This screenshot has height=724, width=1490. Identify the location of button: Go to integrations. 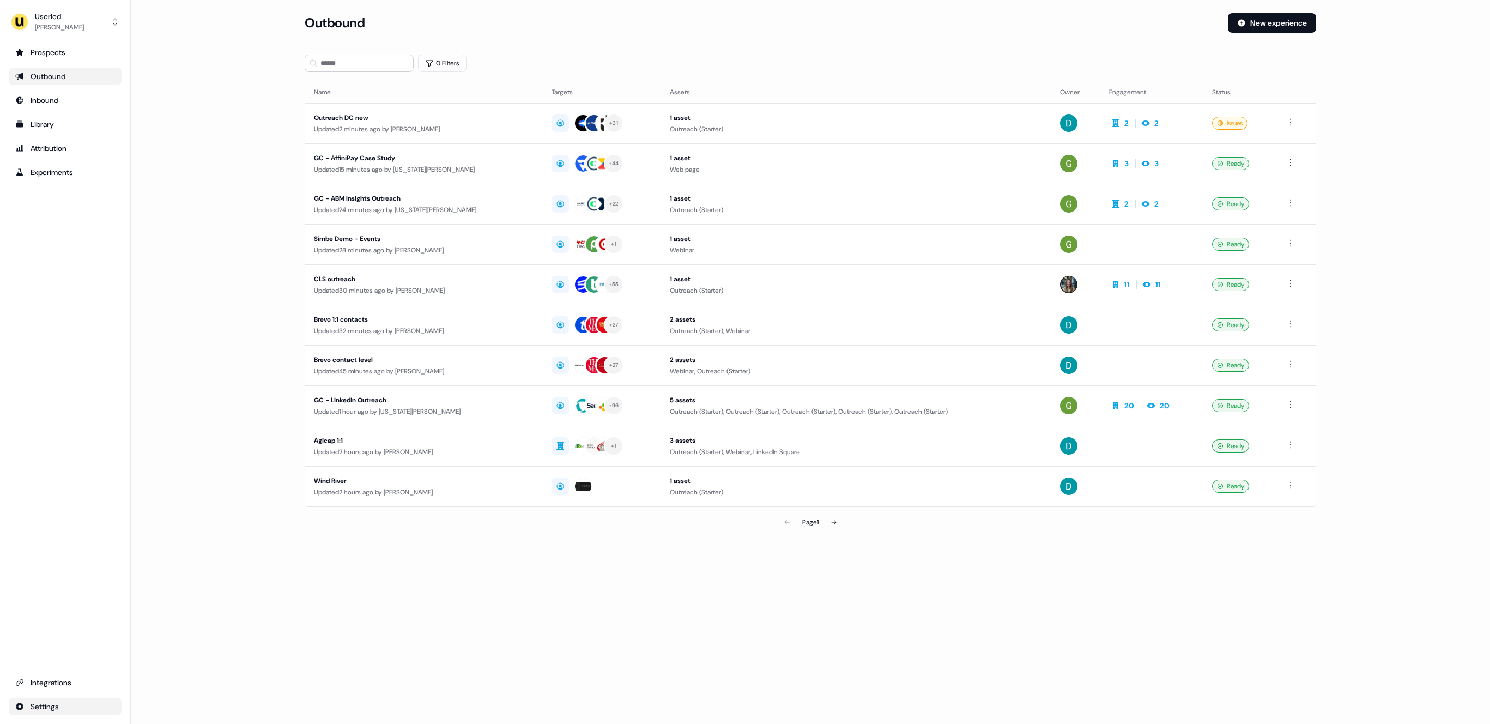
(65, 706).